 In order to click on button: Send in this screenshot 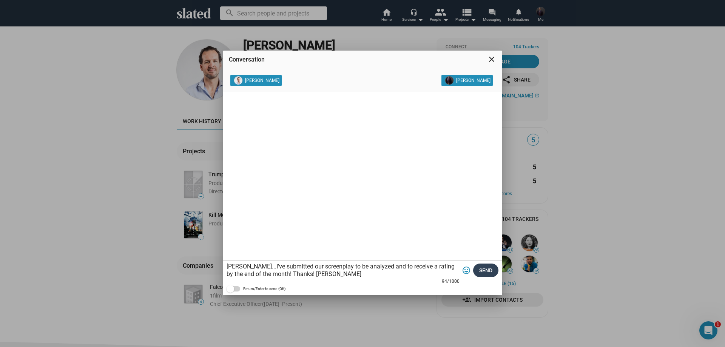, I will do `click(485, 270)`.